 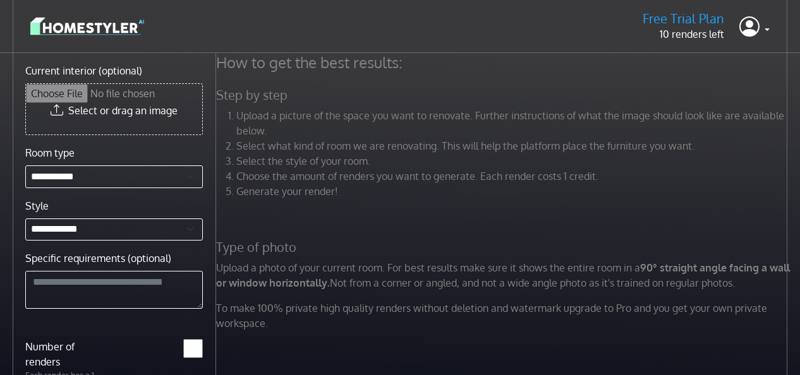 What do you see at coordinates (98, 258) in the screenshot?
I see `label: Specific requirements (optional)` at bounding box center [98, 258].